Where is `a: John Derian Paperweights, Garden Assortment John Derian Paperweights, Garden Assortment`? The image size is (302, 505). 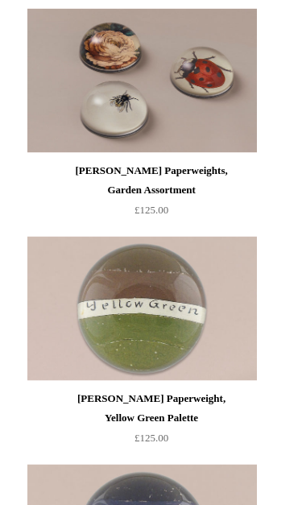 a: John Derian Paperweights, Garden Assortment John Derian Paperweights, Garden Assortment is located at coordinates (174, 81).